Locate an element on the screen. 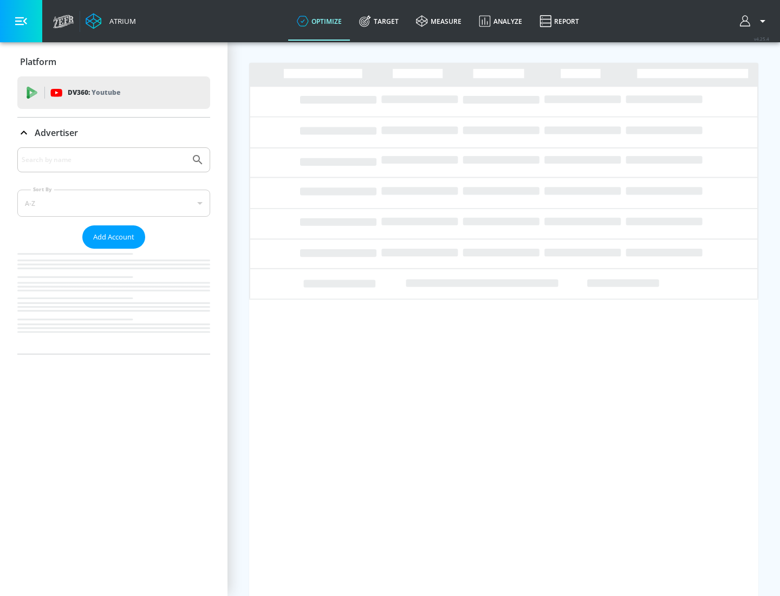  label: Sort By is located at coordinates (42, 189).